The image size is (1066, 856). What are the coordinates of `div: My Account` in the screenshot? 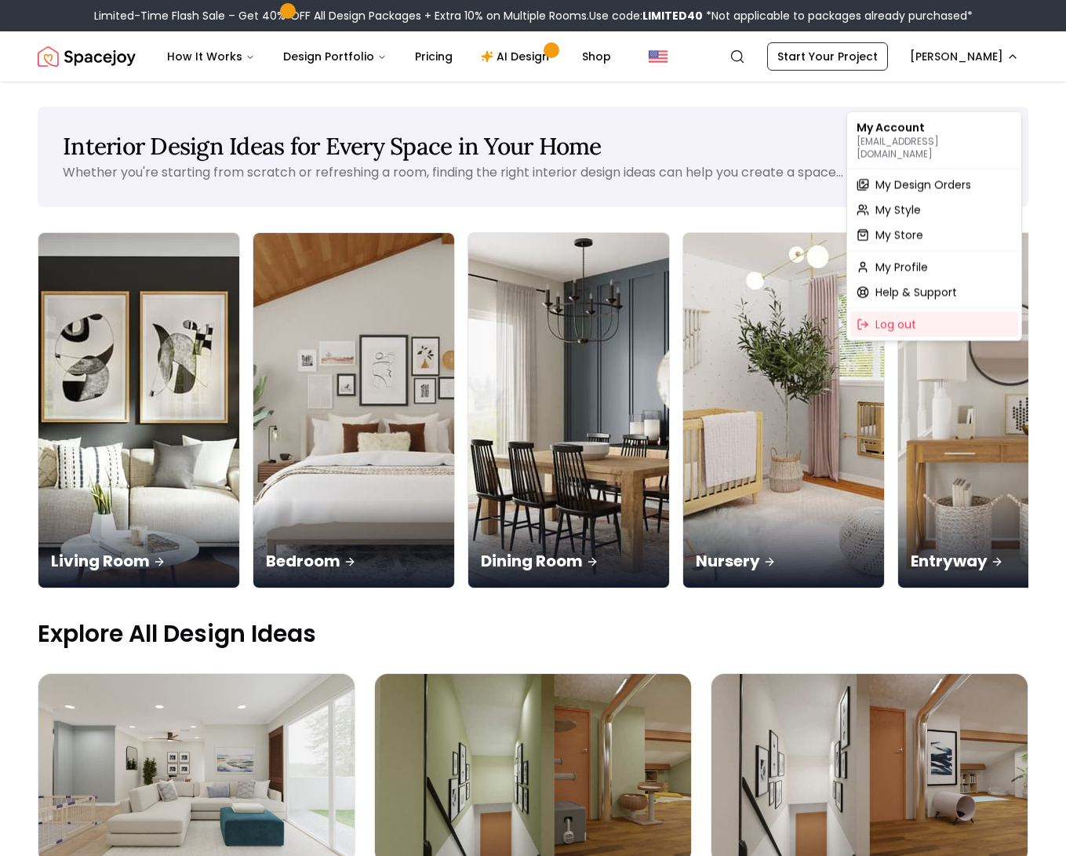 It's located at (934, 140).